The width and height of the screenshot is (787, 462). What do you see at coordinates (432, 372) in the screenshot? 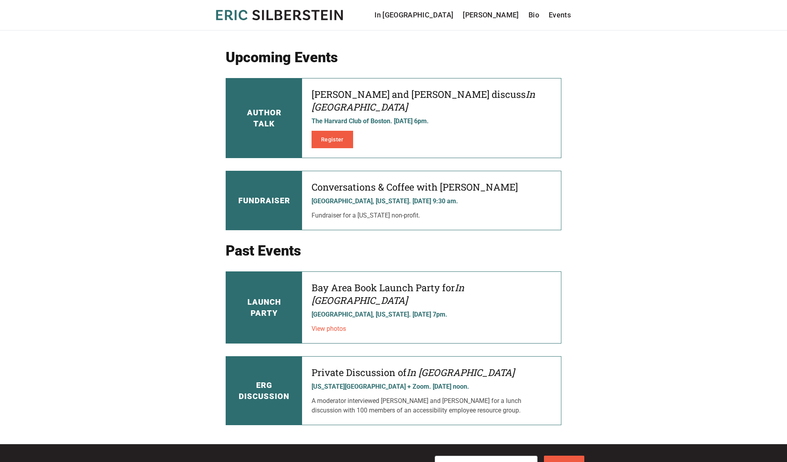
I see `h4: Private Discussion of` at bounding box center [432, 372].